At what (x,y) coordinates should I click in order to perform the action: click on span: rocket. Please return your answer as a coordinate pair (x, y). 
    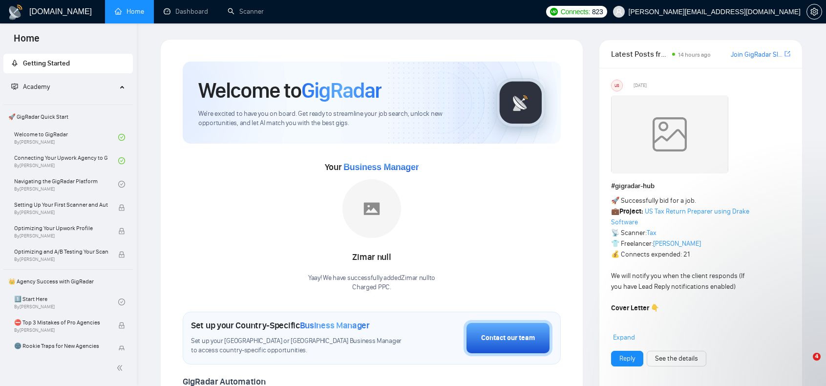
    Looking at the image, I should click on (15, 63).